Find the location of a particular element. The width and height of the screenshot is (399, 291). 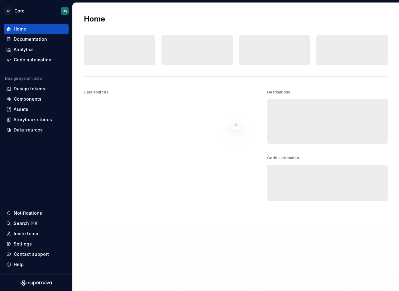

a: Home is located at coordinates (36, 29).